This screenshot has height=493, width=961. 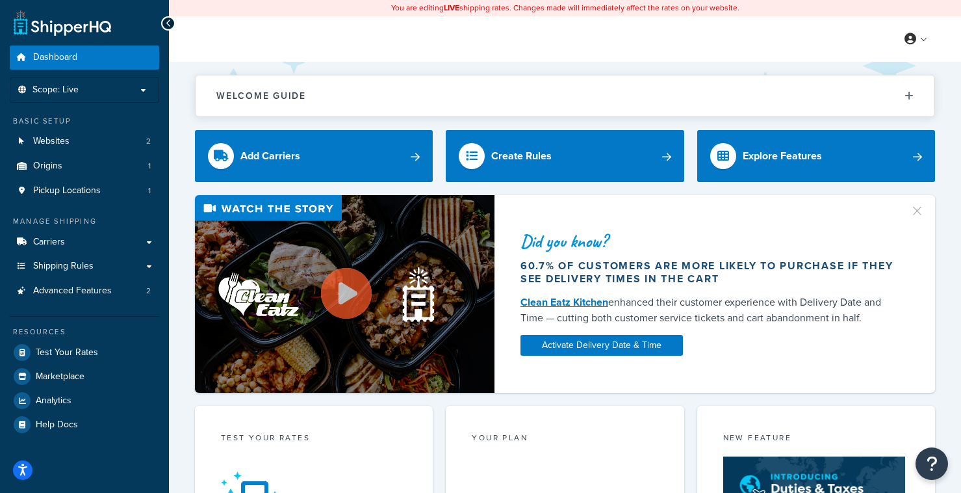 I want to click on a: Shipping Rules, so click(x=84, y=266).